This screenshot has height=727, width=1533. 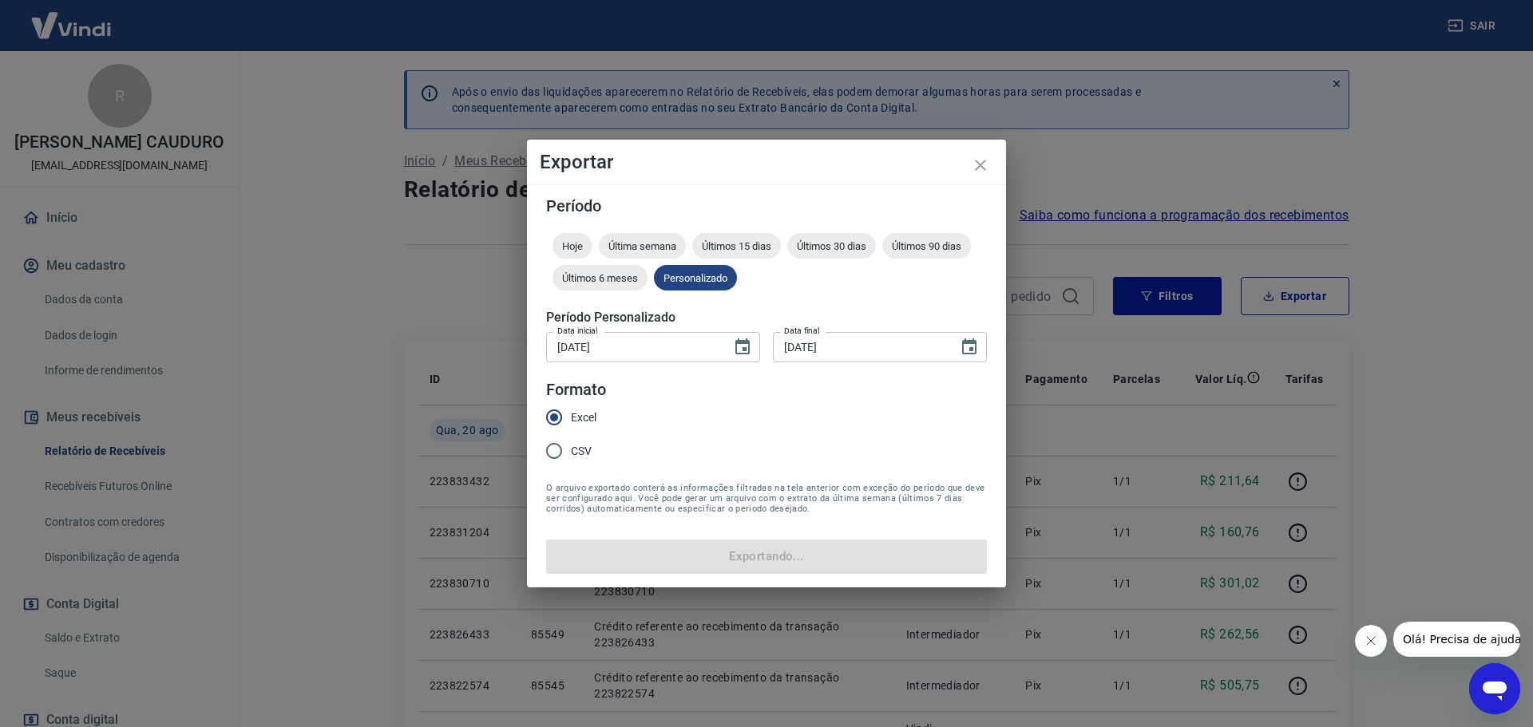 I want to click on span: Últimos 6 meses, so click(x=600, y=278).